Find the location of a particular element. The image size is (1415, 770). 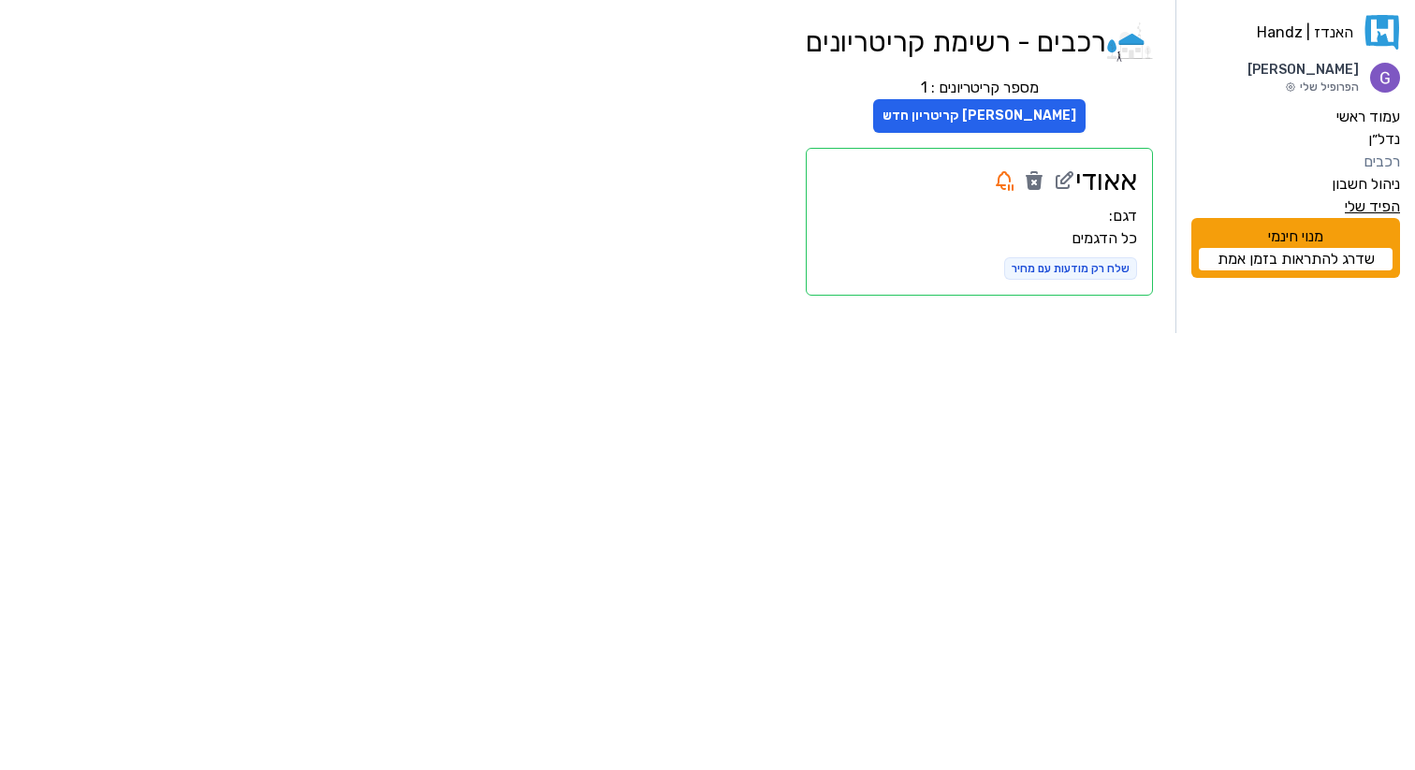

h1: רכבים - רשימת קריטריונים is located at coordinates (979, 42).